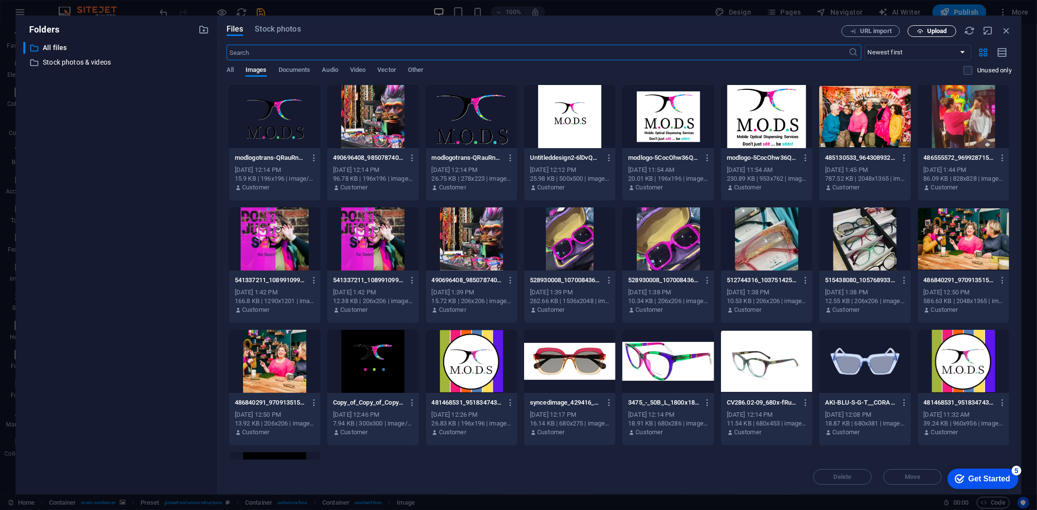  I want to click on p: syncedimage_429416_680x-WhY0UEvG5iLBdiWBJFQLkg.webp, so click(565, 403).